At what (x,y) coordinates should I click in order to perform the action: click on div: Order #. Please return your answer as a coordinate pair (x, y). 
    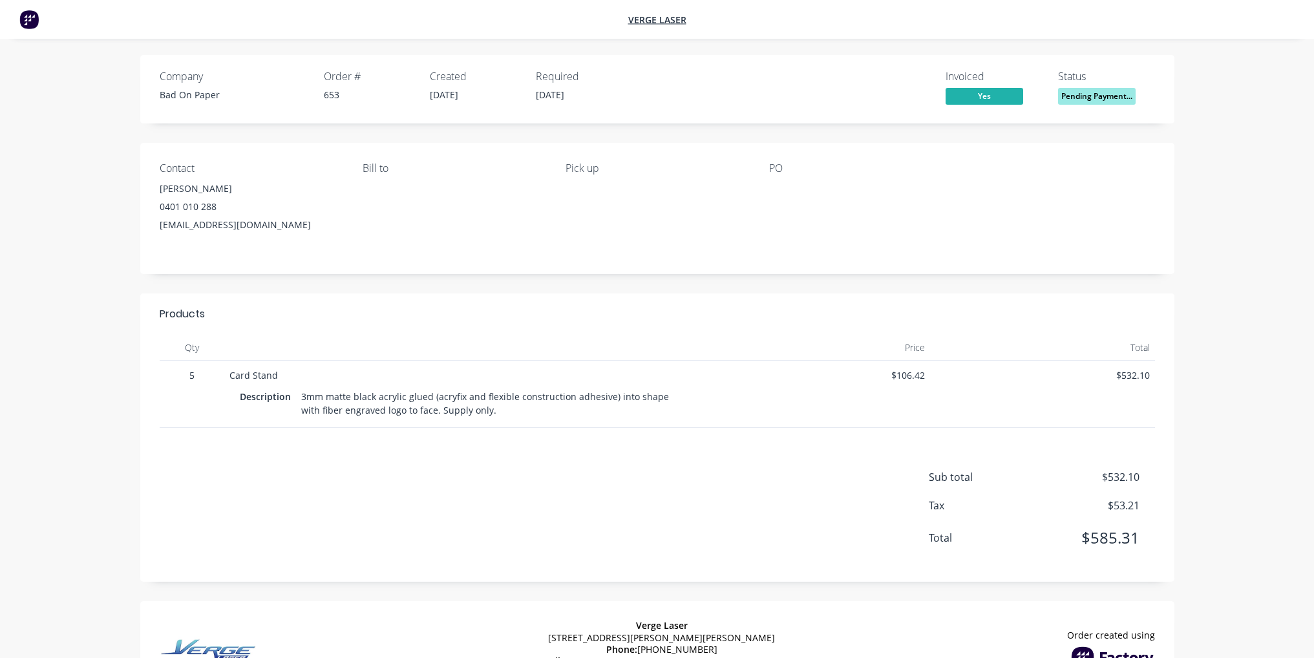
    Looking at the image, I should click on (369, 76).